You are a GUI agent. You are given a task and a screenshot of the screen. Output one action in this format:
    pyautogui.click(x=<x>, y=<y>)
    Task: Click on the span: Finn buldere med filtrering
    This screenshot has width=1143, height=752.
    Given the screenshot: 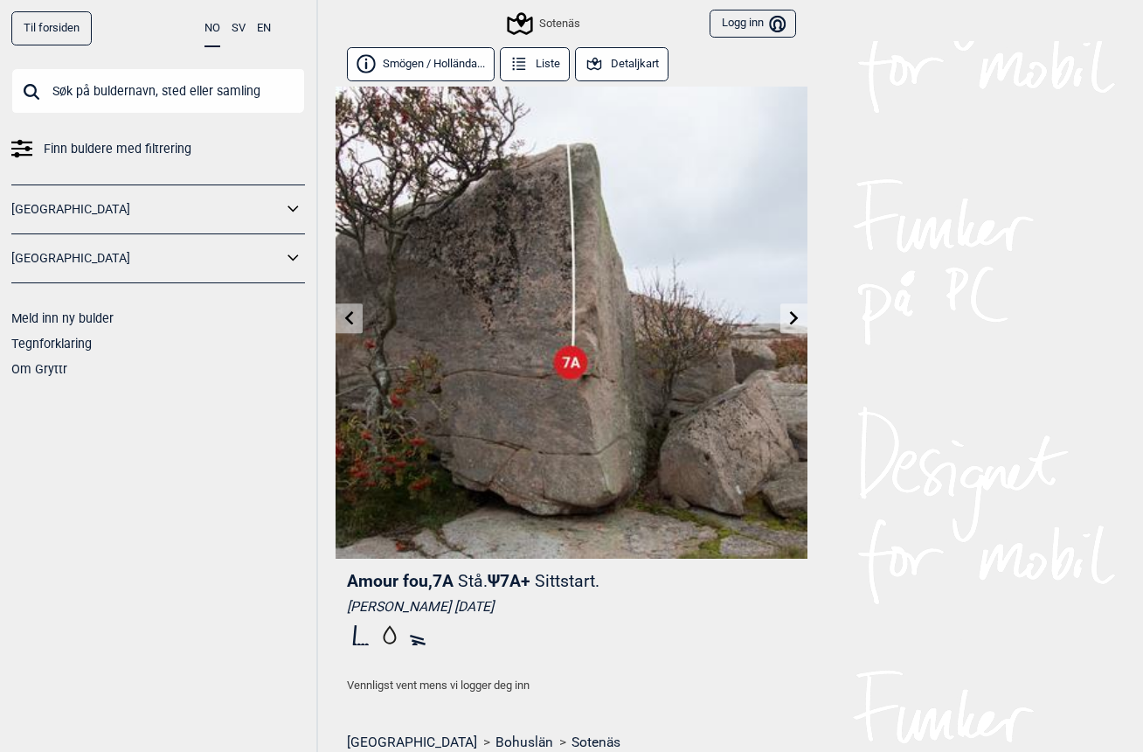 What is the action you would take?
    pyautogui.click(x=117, y=149)
    